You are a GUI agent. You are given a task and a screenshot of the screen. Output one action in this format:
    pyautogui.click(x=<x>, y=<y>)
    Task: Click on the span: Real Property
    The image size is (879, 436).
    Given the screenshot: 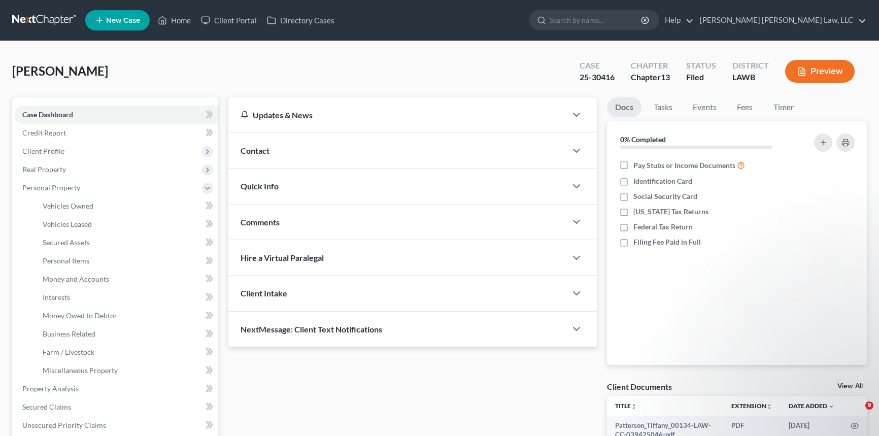 What is the action you would take?
    pyautogui.click(x=44, y=169)
    